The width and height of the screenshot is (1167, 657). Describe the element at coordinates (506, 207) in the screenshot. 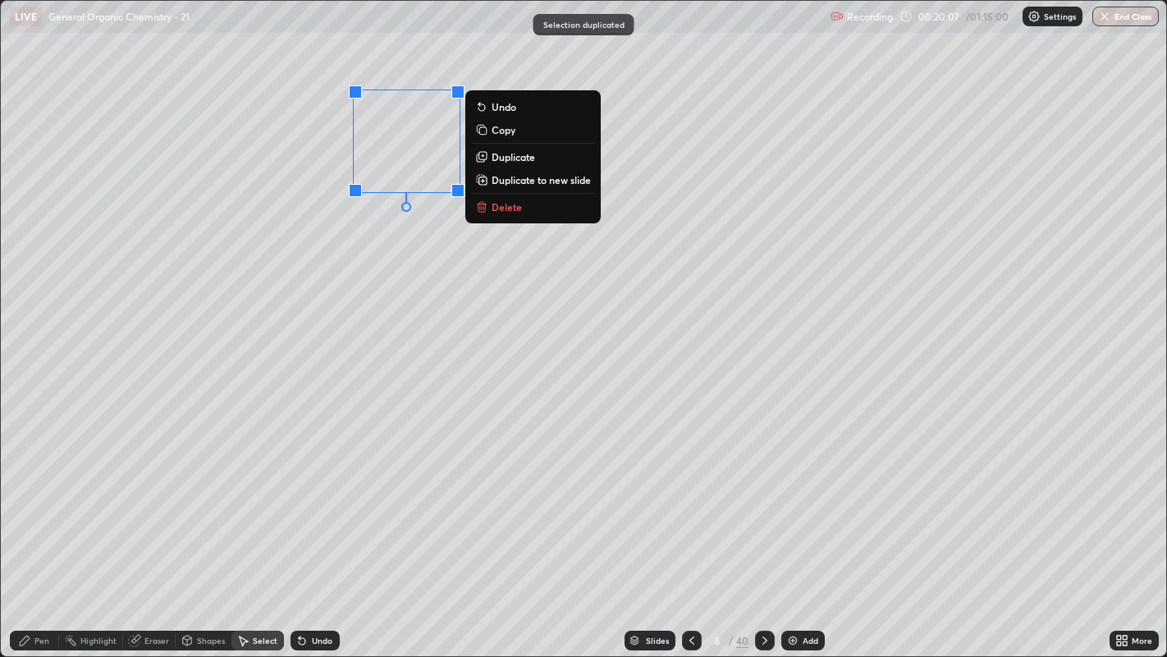

I see `p: Delete` at that location.